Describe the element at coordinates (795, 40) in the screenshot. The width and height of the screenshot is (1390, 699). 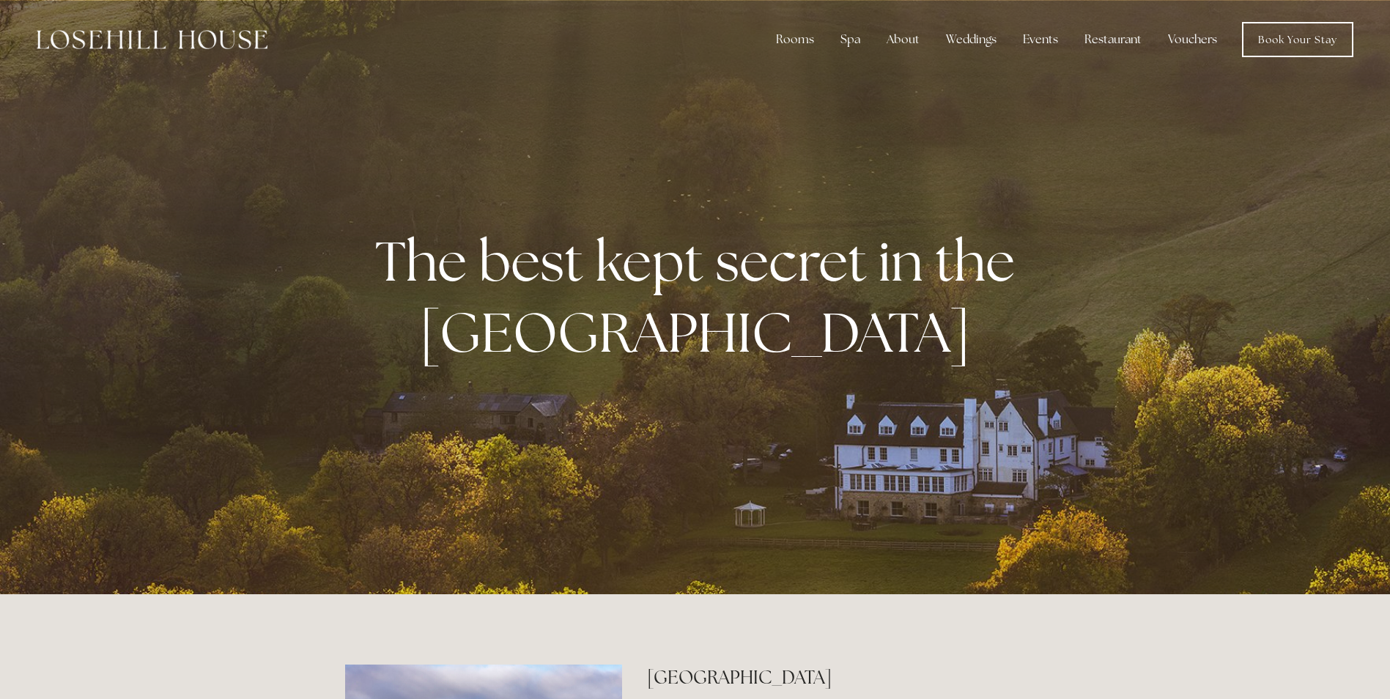
I see `div: Rooms` at that location.